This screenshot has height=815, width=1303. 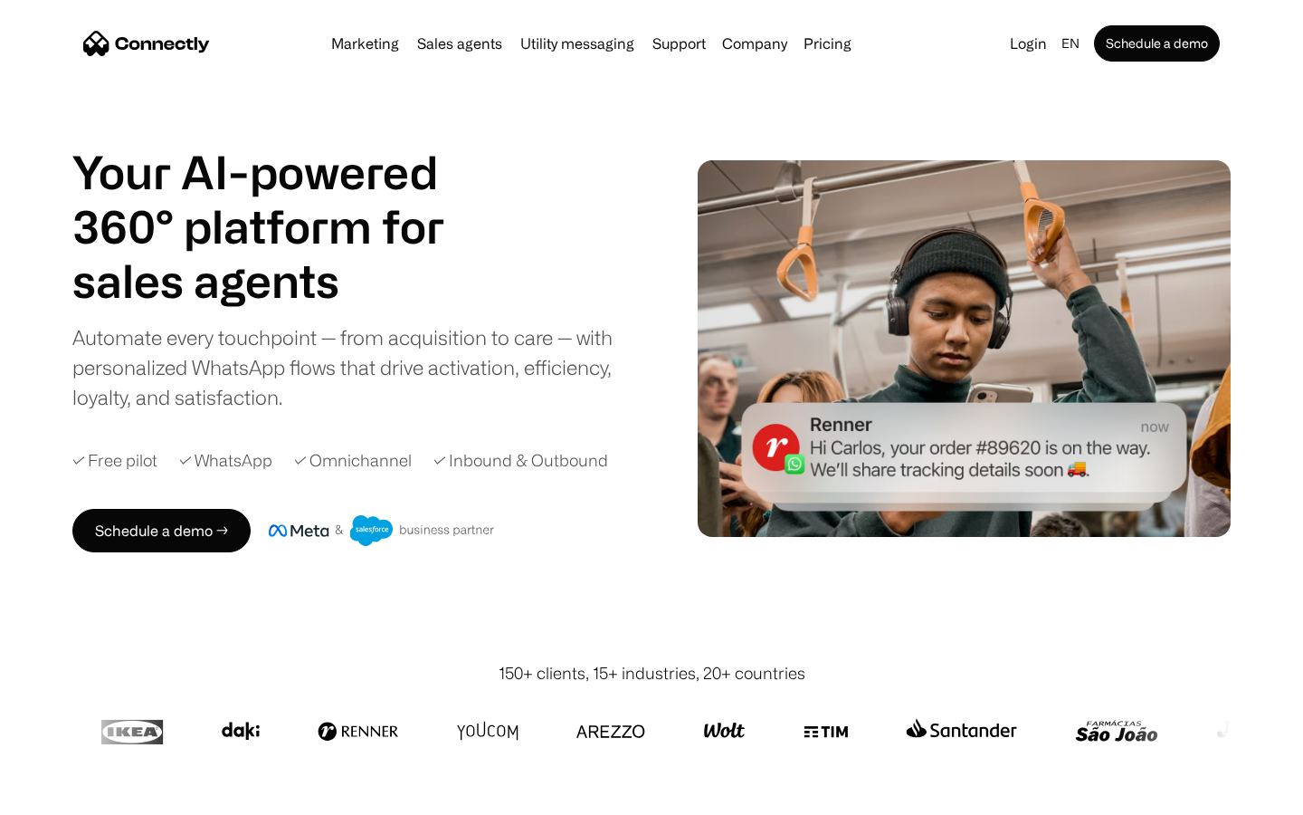 What do you see at coordinates (115, 460) in the screenshot?
I see `div: ✓ Free pilot` at bounding box center [115, 460].